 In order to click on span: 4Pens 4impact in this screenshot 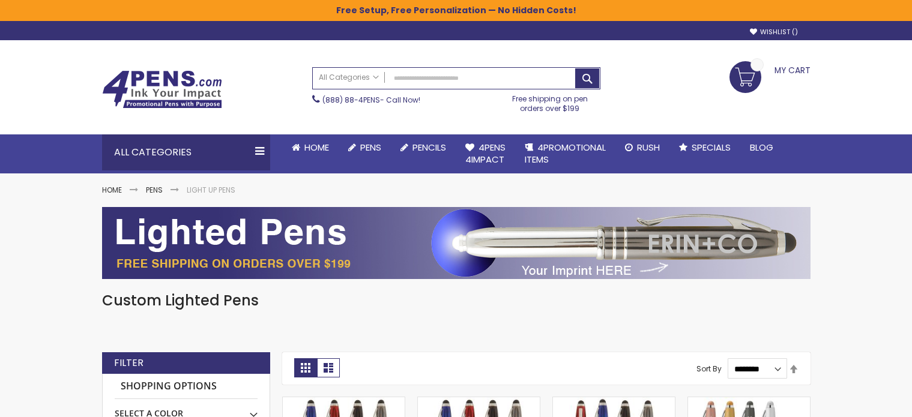, I will do `click(485, 153)`.